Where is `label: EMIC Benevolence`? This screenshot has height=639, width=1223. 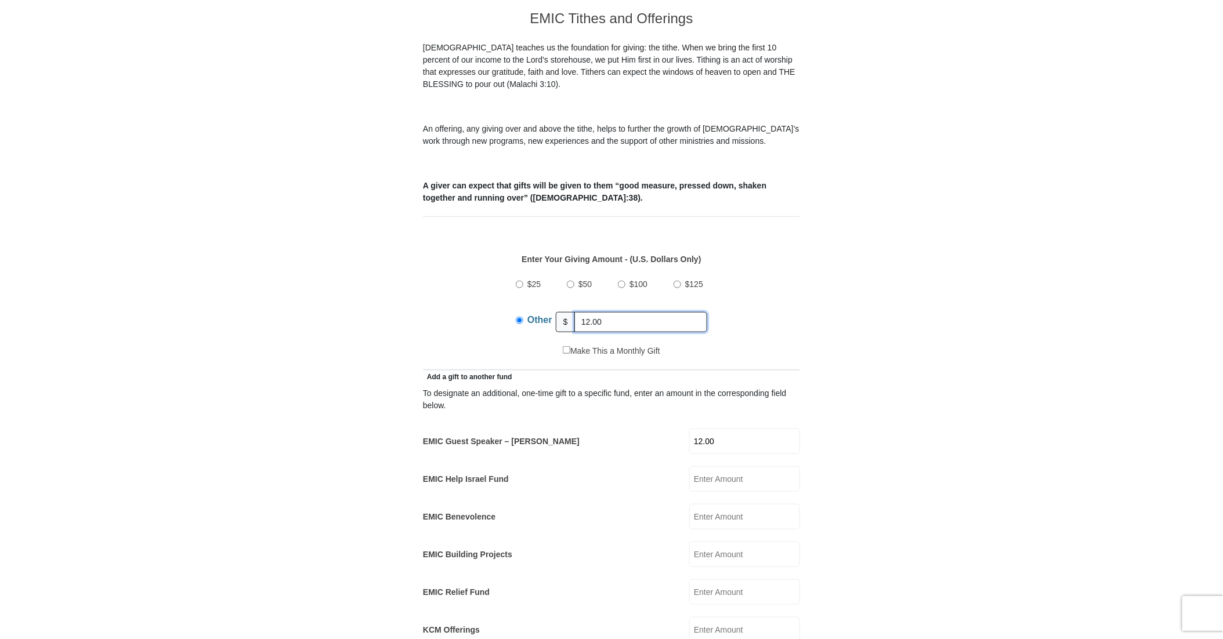
label: EMIC Benevolence is located at coordinates (459, 517).